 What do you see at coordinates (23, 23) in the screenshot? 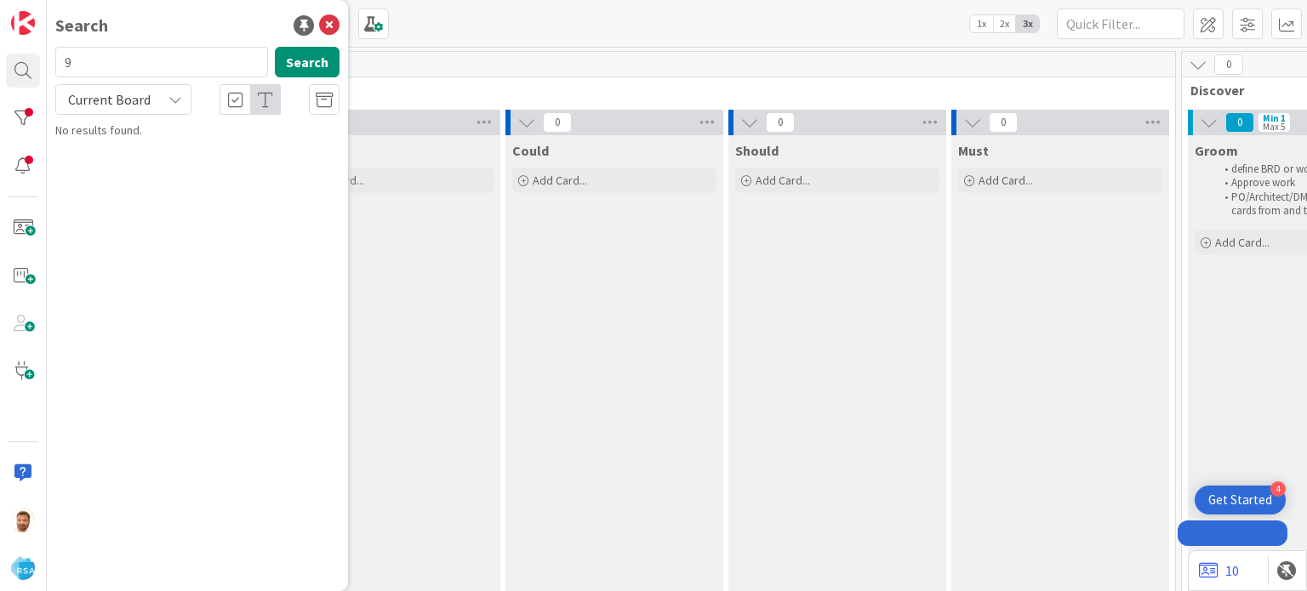
I see `img: Visit kanbanzone.com` at bounding box center [23, 23].